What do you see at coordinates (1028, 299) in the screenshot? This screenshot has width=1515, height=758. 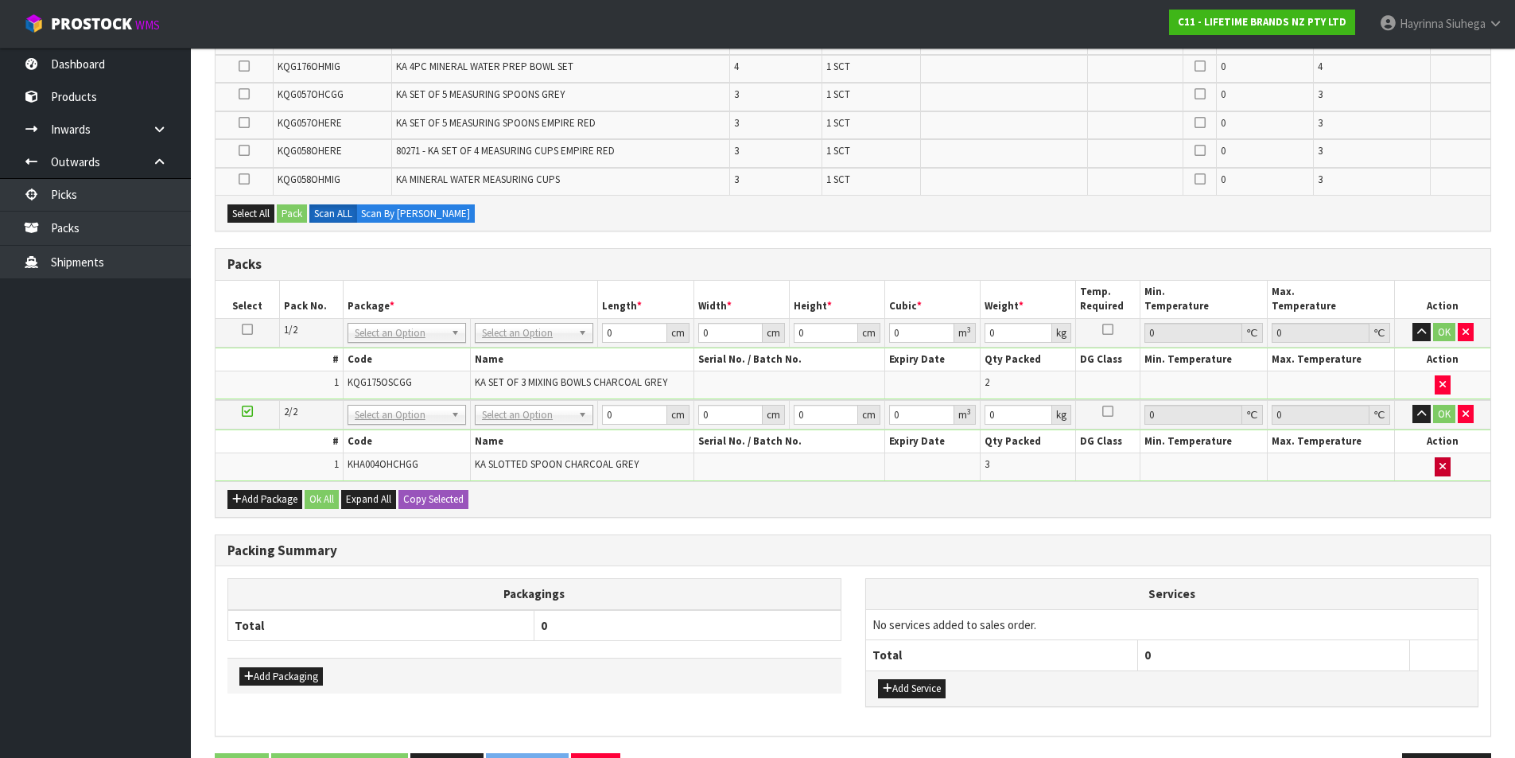 I see `th: Weight` at bounding box center [1028, 299].